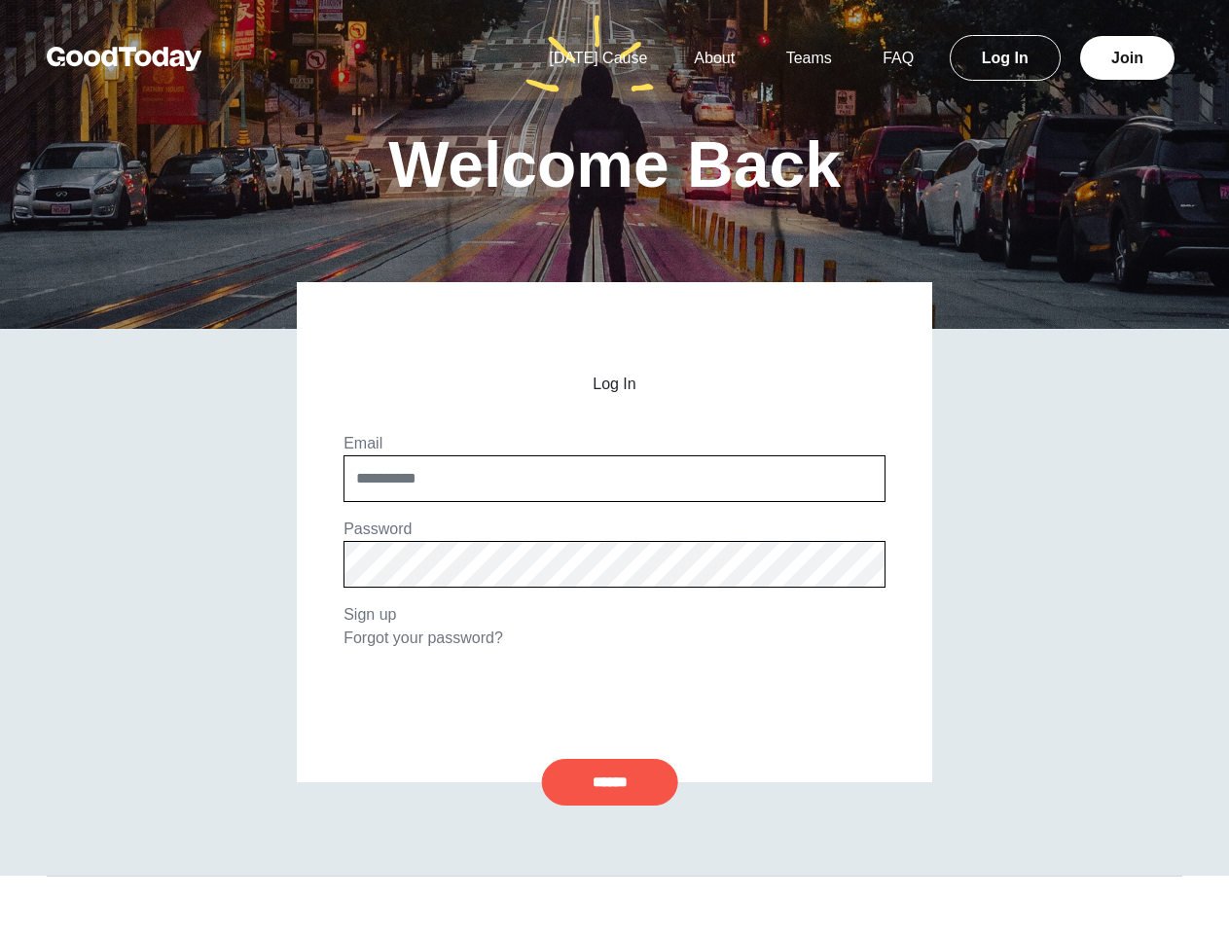 This screenshot has height=934, width=1229. I want to click on a: Join, so click(1126, 57).